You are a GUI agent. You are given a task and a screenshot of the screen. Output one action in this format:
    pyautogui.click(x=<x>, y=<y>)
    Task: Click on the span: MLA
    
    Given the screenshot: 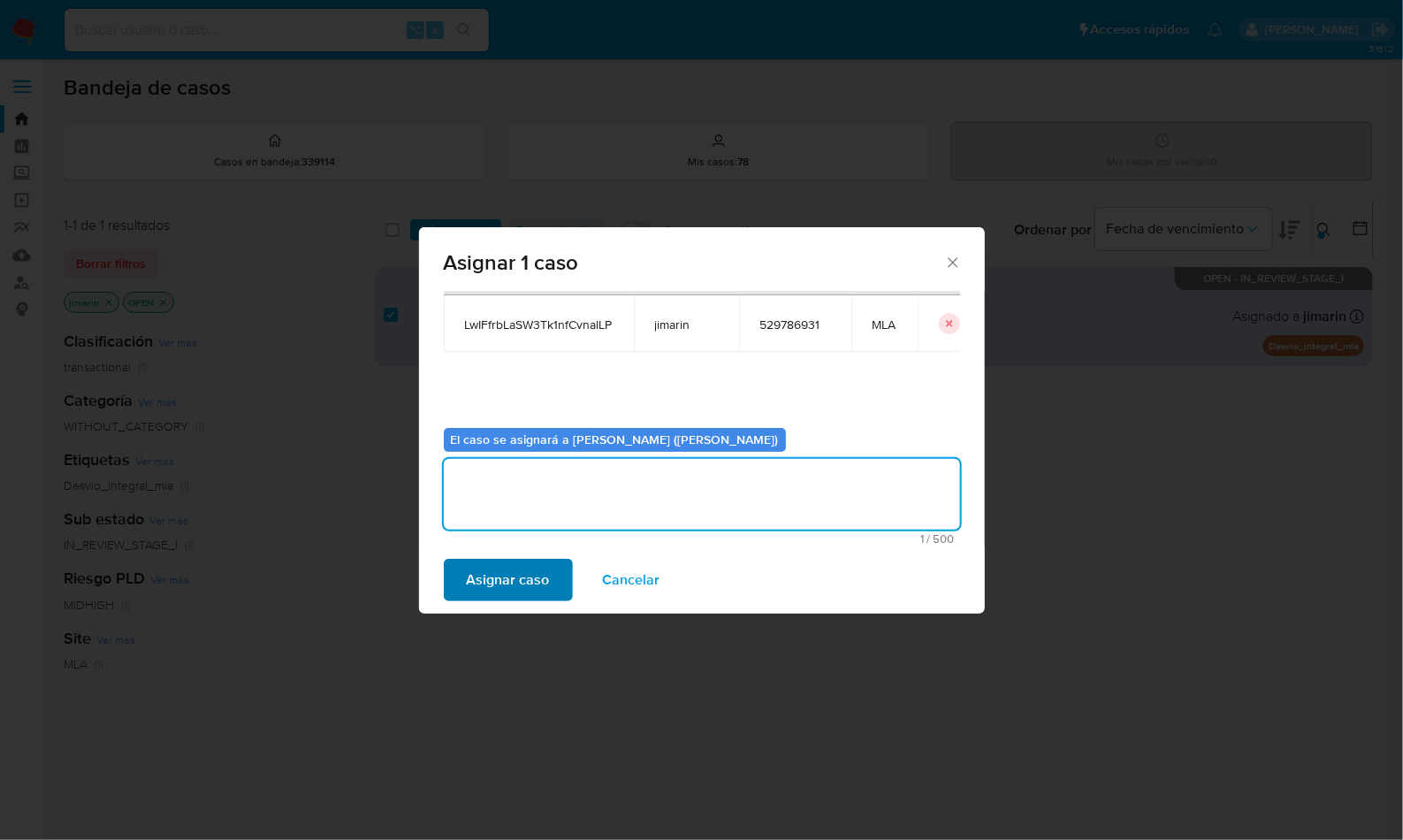 What is the action you would take?
    pyautogui.click(x=884, y=325)
    